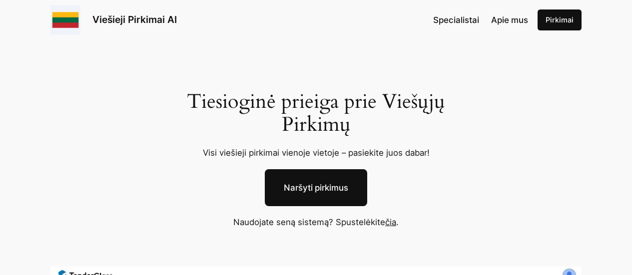 Image resolution: width=632 pixels, height=275 pixels. Describe the element at coordinates (456, 20) in the screenshot. I see `a: Specialistai` at that location.